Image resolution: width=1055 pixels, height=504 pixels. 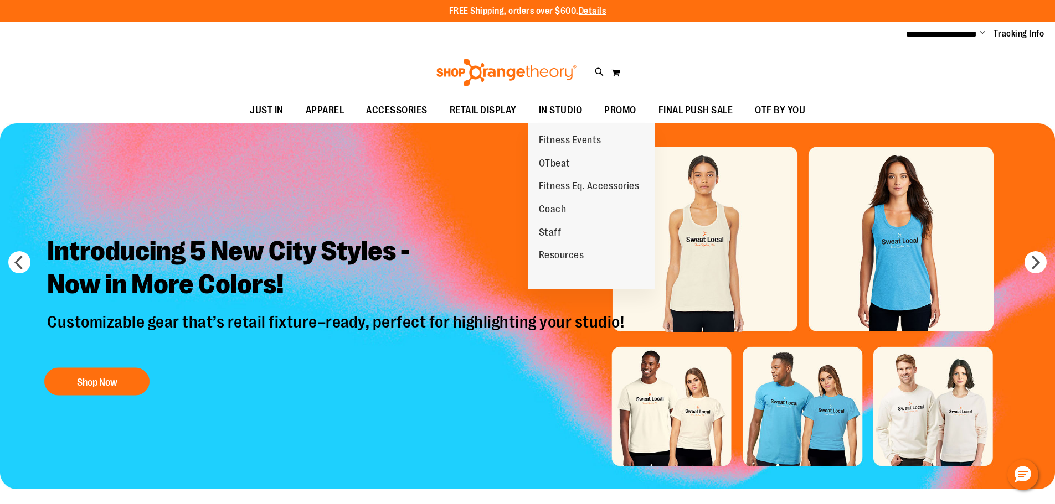 What do you see at coordinates (550, 234) in the screenshot?
I see `span: Staff` at bounding box center [550, 234].